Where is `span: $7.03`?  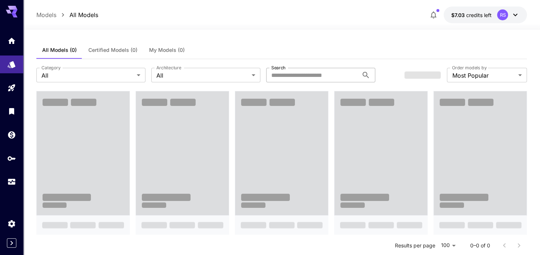 span: $7.03 is located at coordinates (458, 15).